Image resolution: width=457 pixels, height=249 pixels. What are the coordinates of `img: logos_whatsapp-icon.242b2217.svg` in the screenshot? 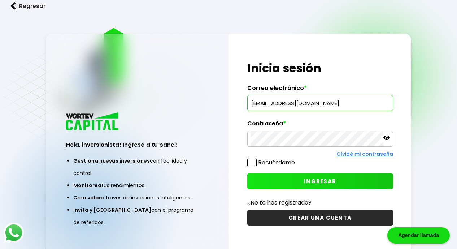 It's located at (14, 233).